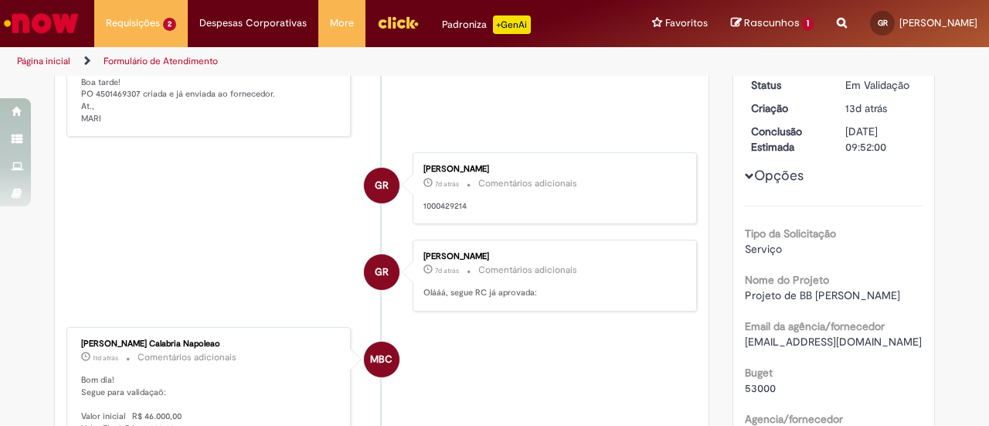 The width and height of the screenshot is (989, 426). Describe the element at coordinates (43, 61) in the screenshot. I see `a: Página inicial` at that location.